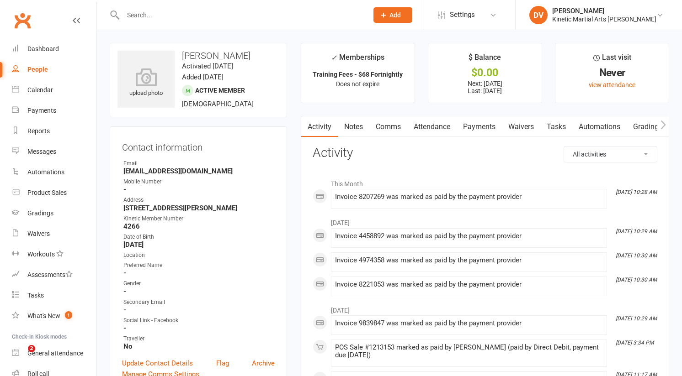  I want to click on a: Archive, so click(263, 364).